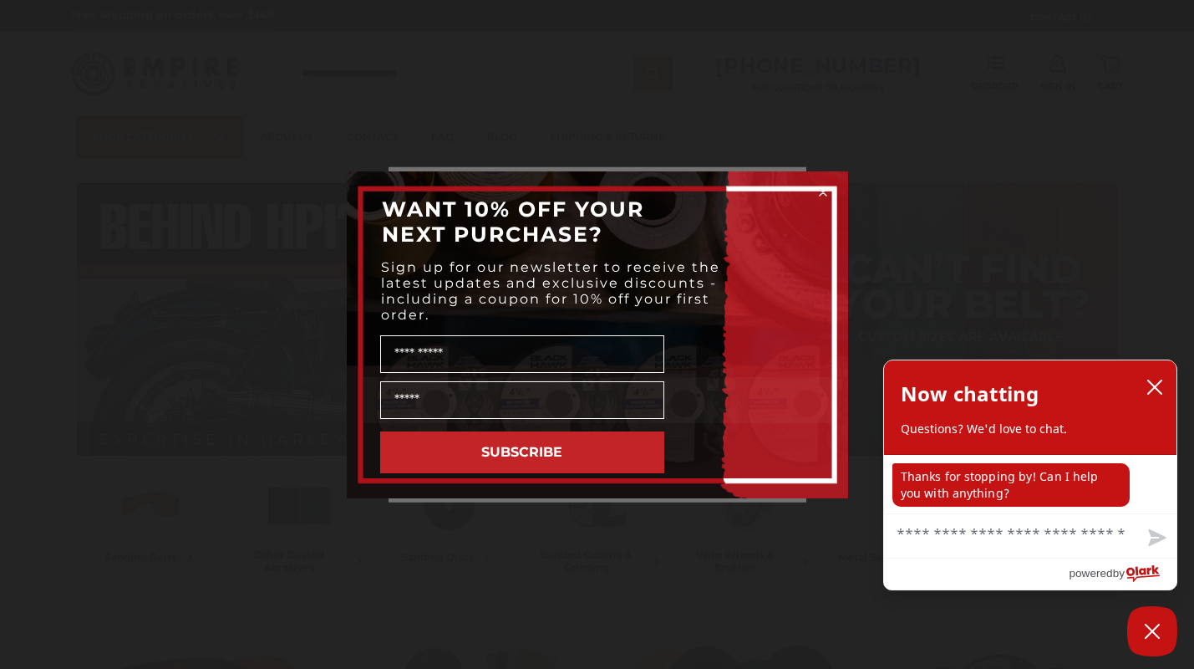 This screenshot has height=669, width=1194. What do you see at coordinates (969, 394) in the screenshot?
I see `h2: Now chatting` at bounding box center [969, 394].